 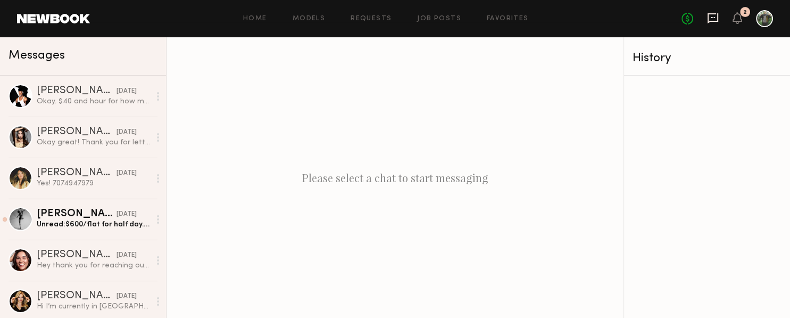 I want to click on a: Requests, so click(x=371, y=19).